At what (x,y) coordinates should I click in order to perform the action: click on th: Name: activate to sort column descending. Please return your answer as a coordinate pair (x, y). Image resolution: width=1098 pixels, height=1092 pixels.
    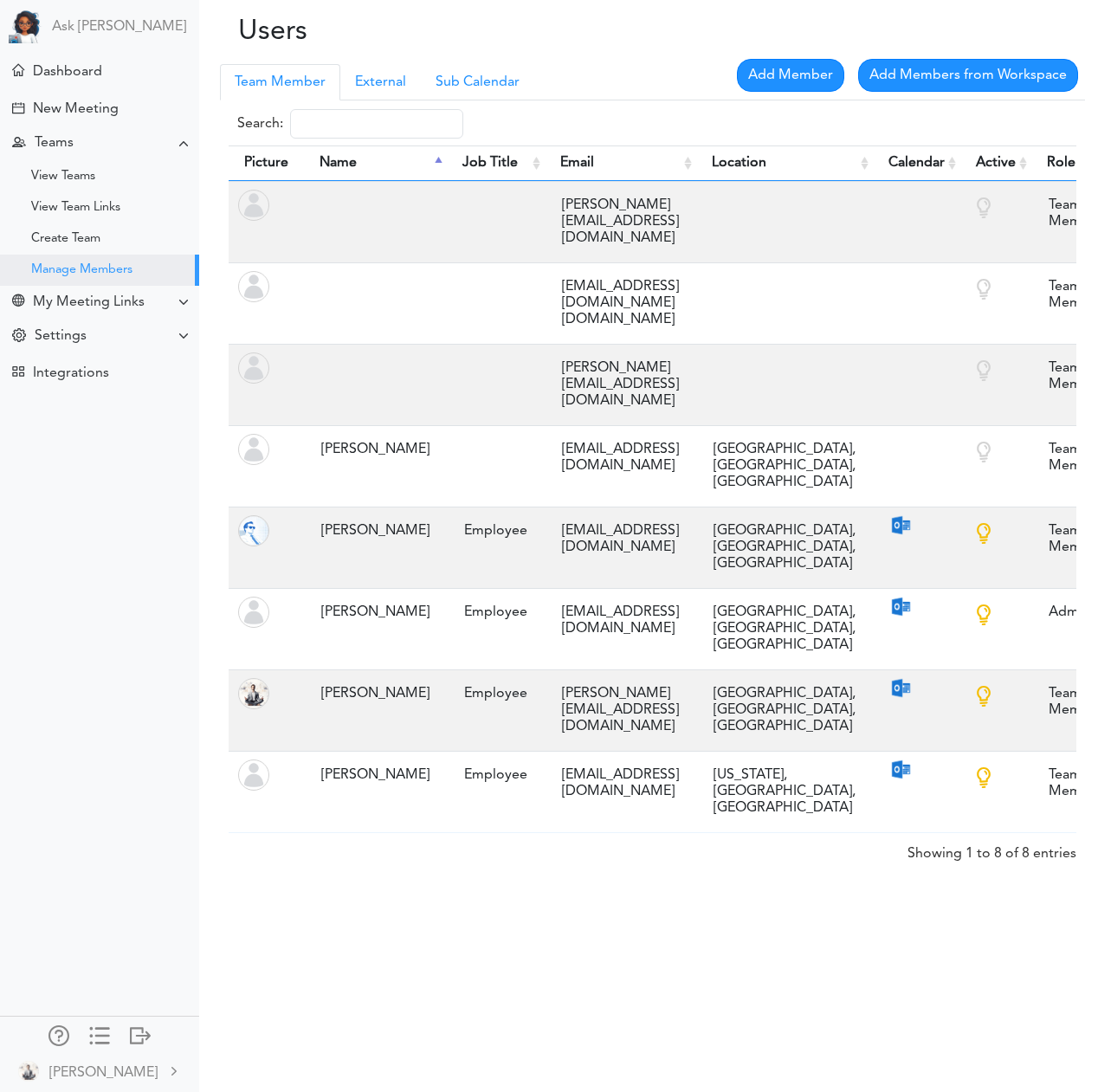
    Looking at the image, I should click on (375, 163).